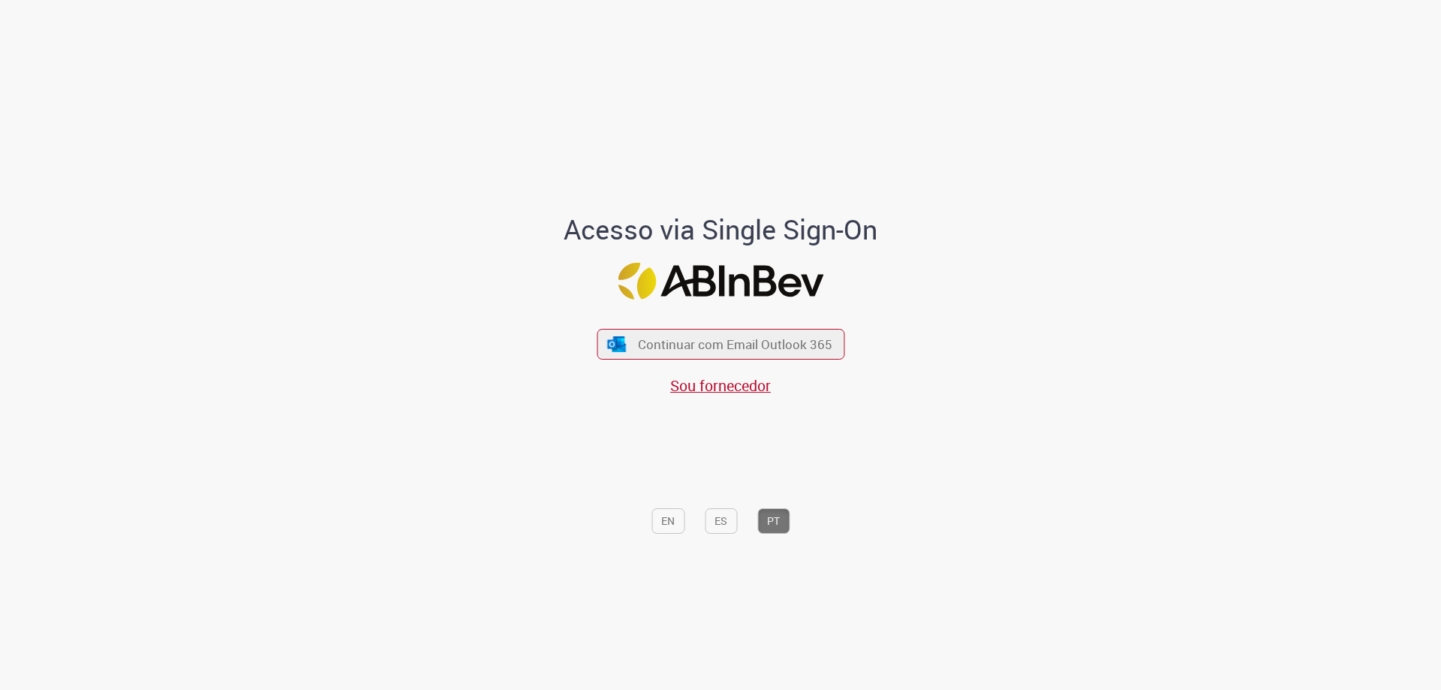 The image size is (1441, 690). I want to click on button: EN, so click(668, 521).